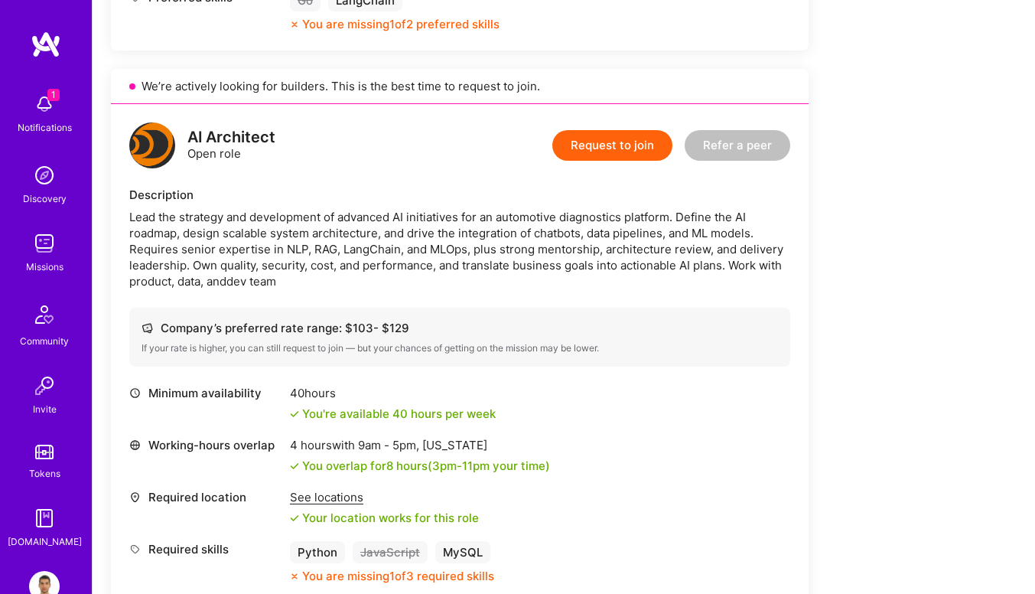 The height and width of the screenshot is (594, 1035). I want to click on div: AI Architect, so click(231, 137).